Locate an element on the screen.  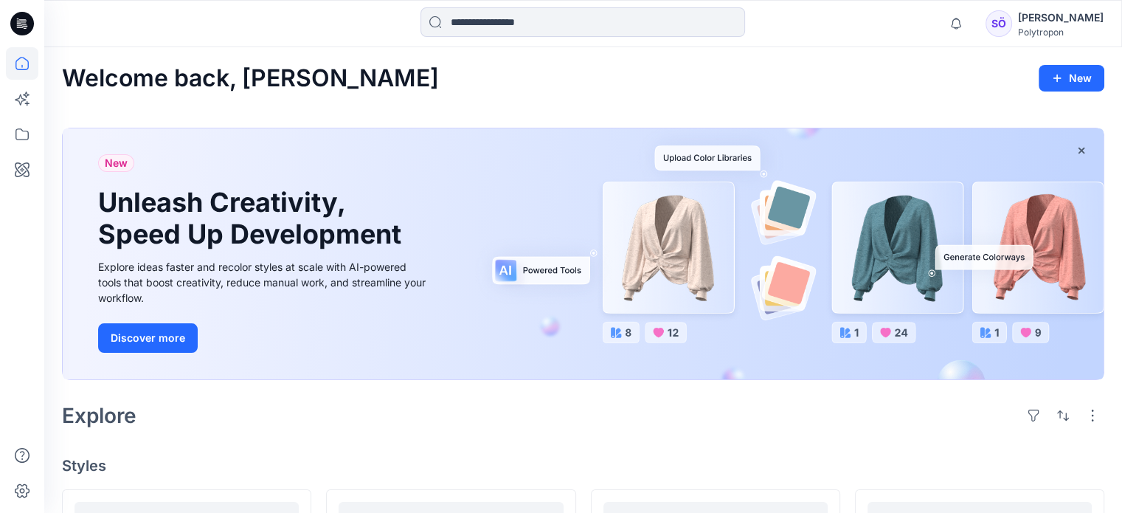
a: Discover more is located at coordinates (264, 338).